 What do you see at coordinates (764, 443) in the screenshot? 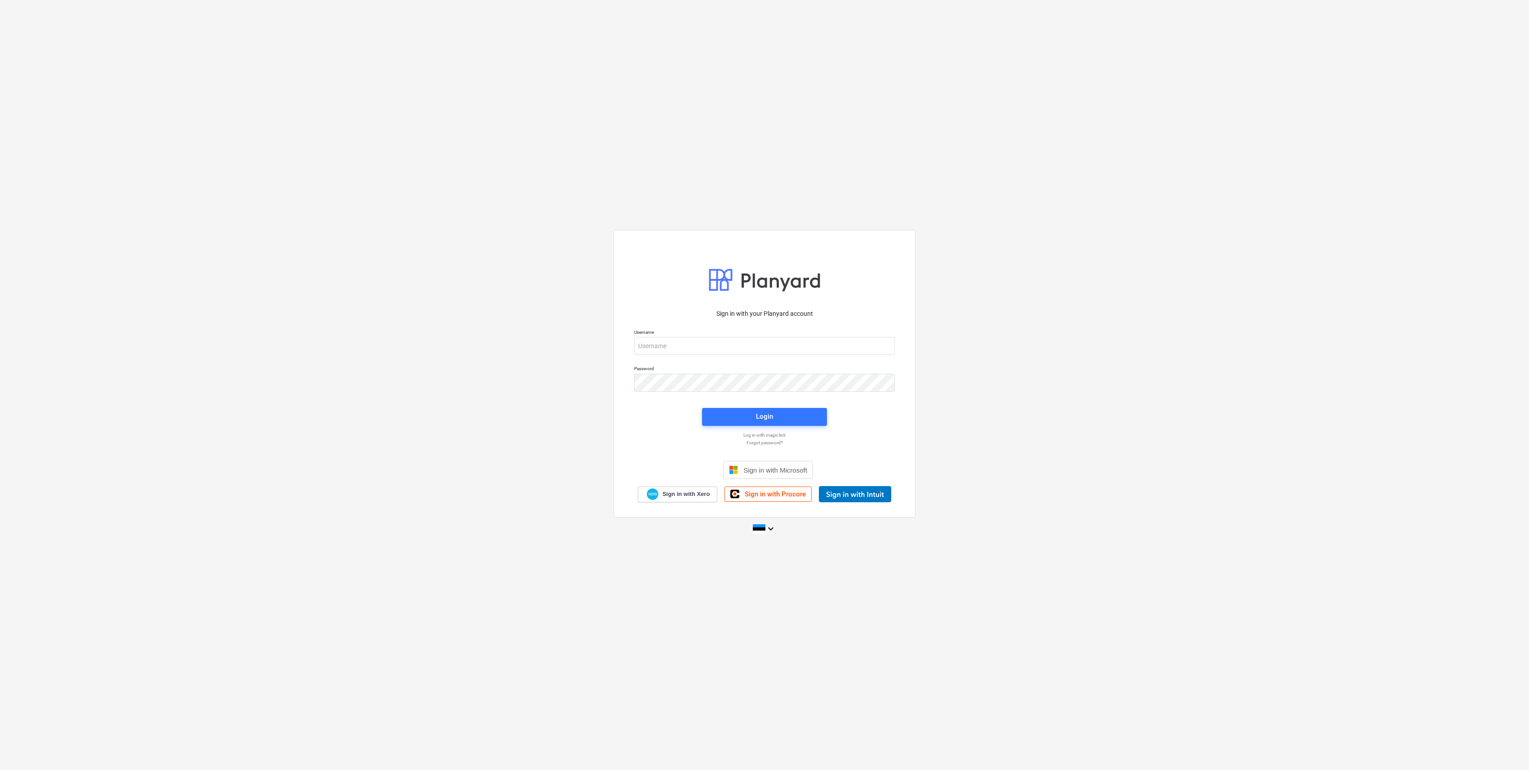
I see `p: Forgot password?` at bounding box center [764, 443].